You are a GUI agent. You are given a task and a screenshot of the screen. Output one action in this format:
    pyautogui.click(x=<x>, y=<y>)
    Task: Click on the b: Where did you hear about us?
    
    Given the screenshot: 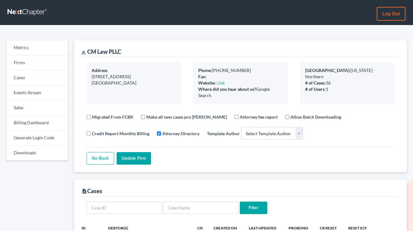 What is the action you would take?
    pyautogui.click(x=227, y=89)
    